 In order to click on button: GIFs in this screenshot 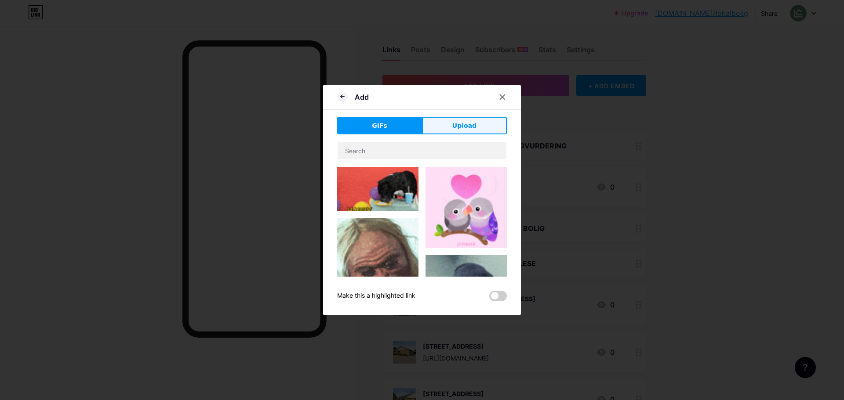, I will do `click(379, 126)`.